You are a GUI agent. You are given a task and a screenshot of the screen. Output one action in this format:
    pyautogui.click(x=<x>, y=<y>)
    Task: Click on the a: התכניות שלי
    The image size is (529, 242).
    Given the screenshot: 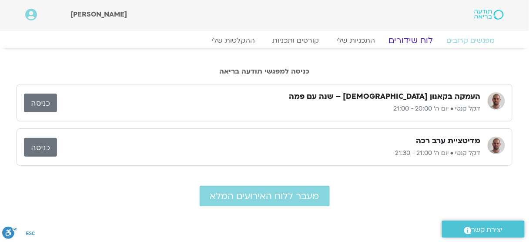 What is the action you would take?
    pyautogui.click(x=355, y=40)
    